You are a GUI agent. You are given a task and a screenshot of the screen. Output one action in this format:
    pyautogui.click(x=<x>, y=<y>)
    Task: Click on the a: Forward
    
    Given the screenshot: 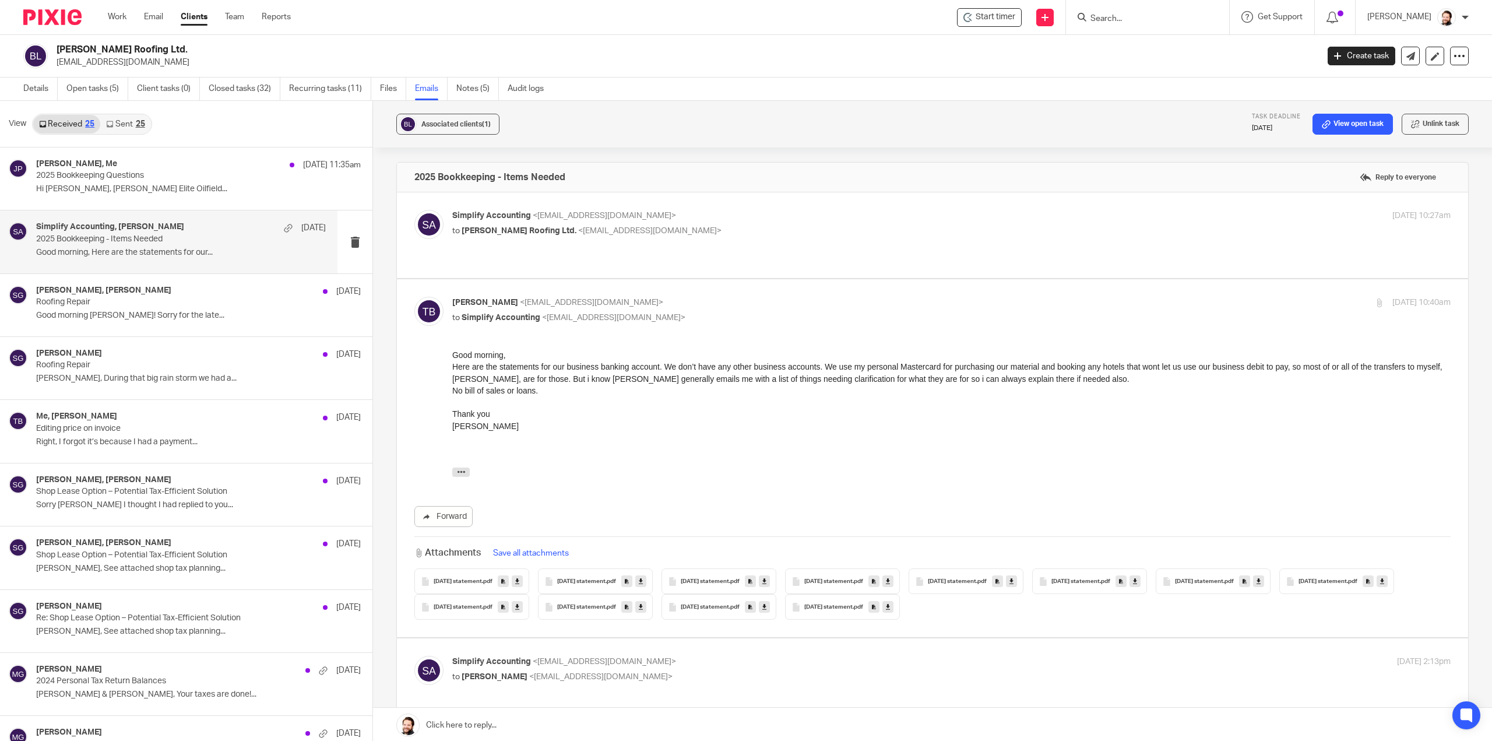 What is the action you would take?
    pyautogui.click(x=443, y=516)
    